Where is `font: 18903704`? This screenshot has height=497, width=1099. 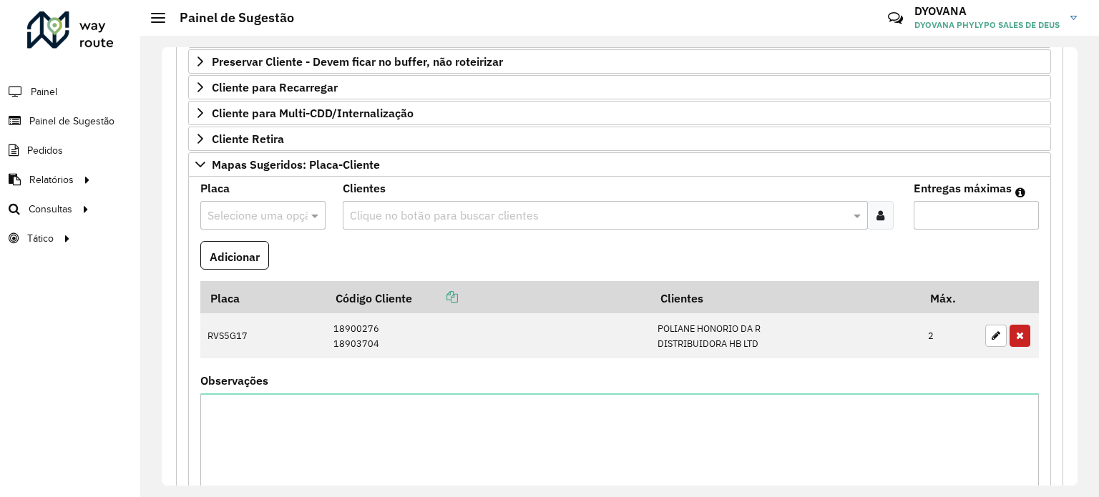 font: 18903704 is located at coordinates (356, 343).